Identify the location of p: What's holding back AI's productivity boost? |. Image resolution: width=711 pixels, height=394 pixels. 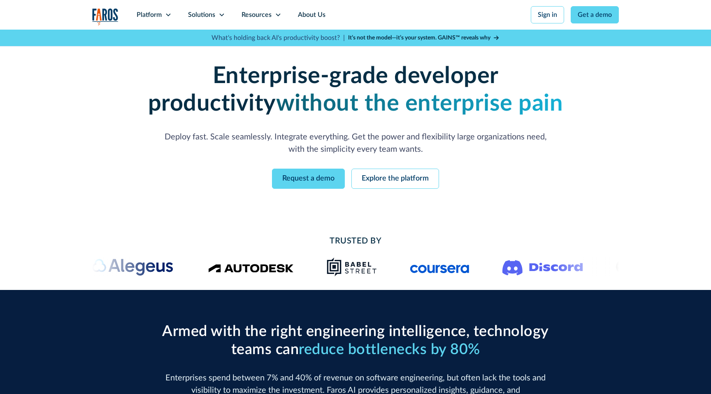
(278, 38).